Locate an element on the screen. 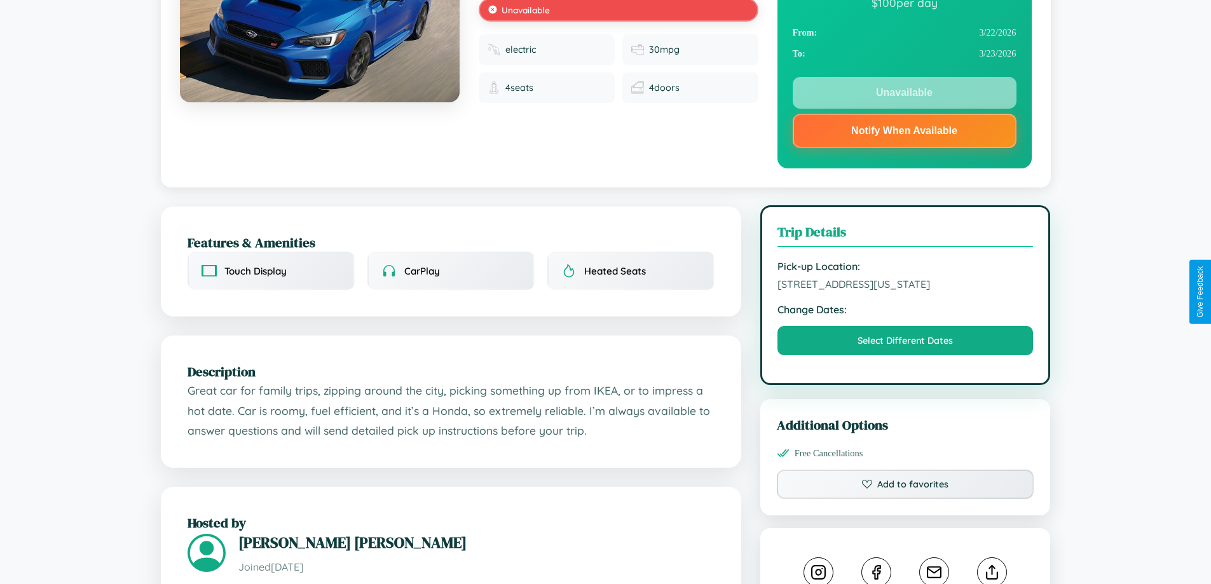  p: Great car for family trips, zipping around the city, picking something up from IKEA, or to impres... is located at coordinates (451, 410).